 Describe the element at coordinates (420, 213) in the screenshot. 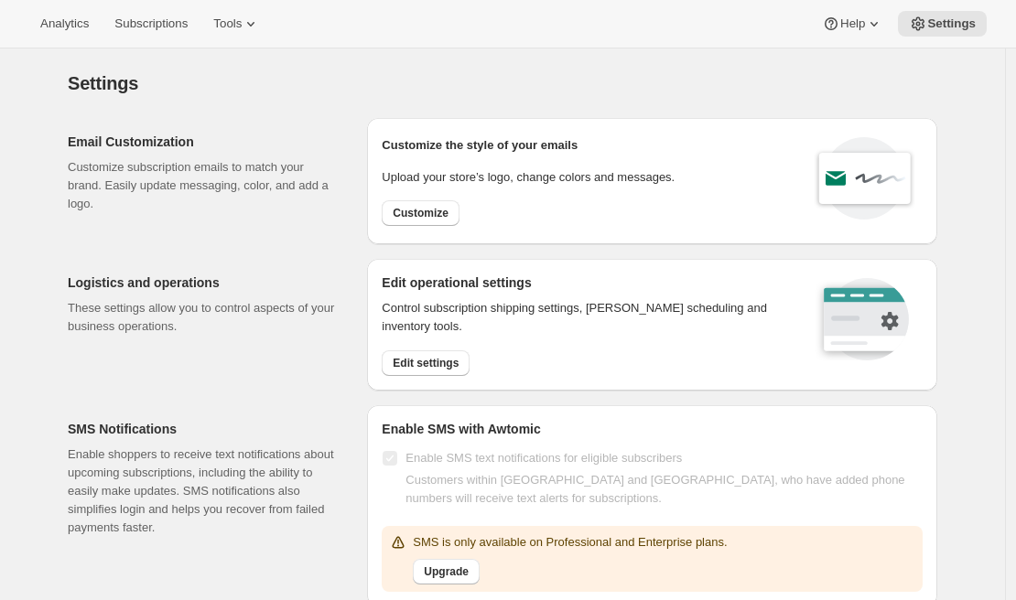

I see `button: Customize` at that location.